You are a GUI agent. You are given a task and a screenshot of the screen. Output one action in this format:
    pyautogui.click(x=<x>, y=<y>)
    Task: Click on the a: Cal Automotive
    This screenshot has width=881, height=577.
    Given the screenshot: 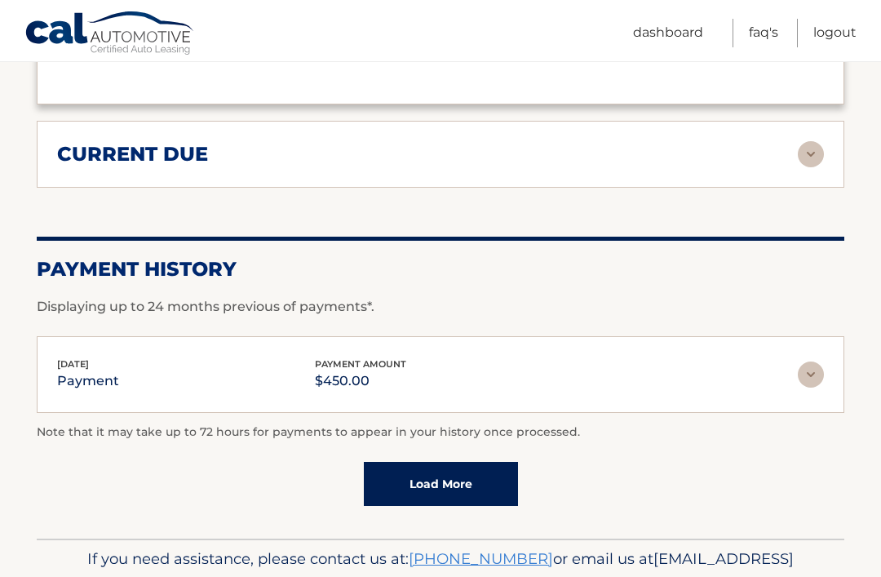 What is the action you would take?
    pyautogui.click(x=110, y=34)
    